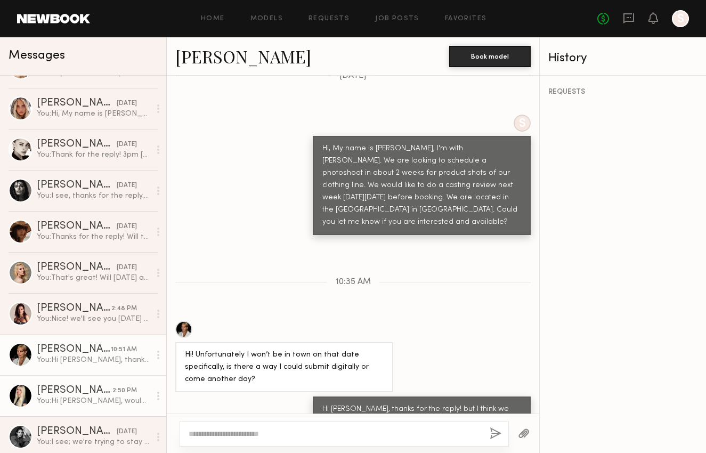 This screenshot has height=453, width=706. I want to click on a: Requests, so click(329, 19).